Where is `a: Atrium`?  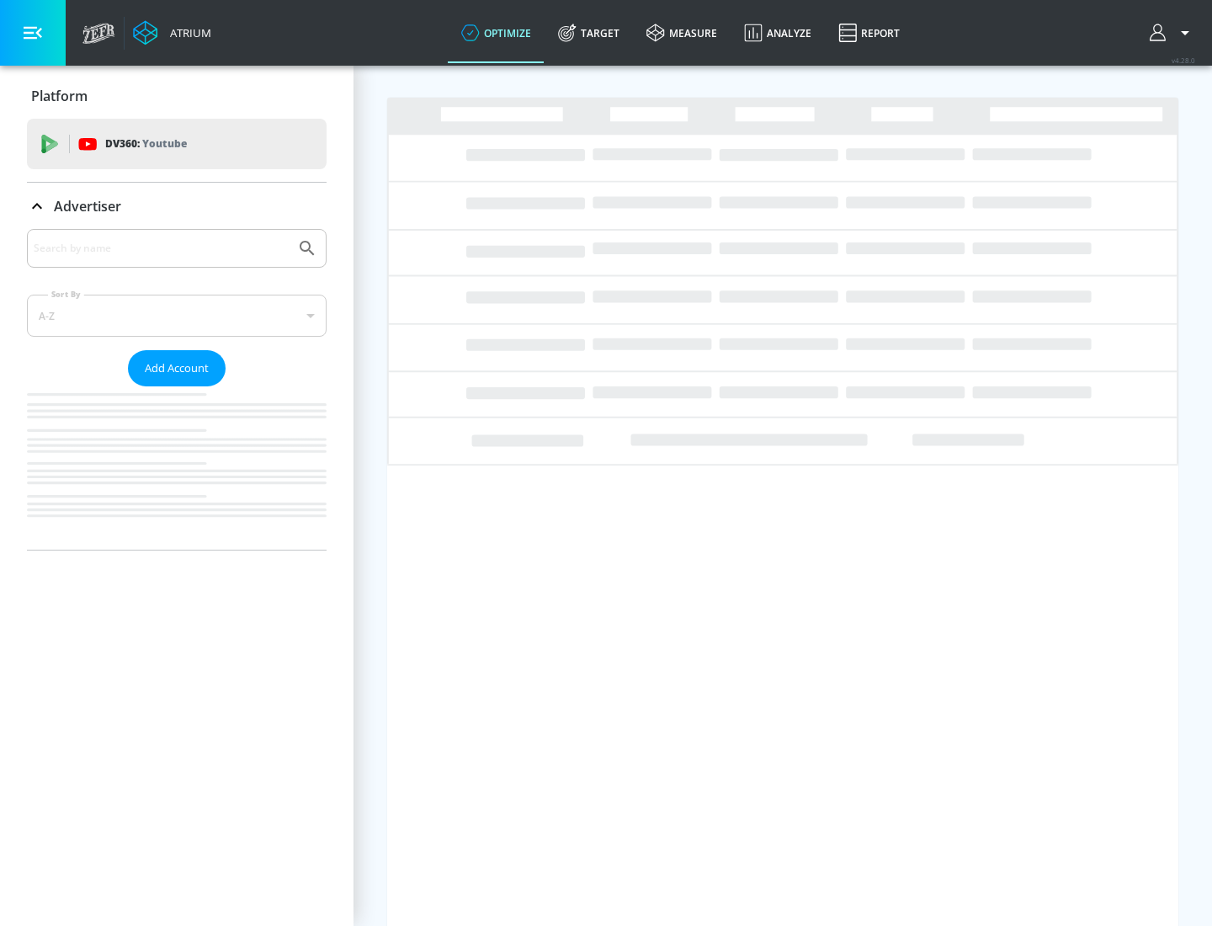
a: Atrium is located at coordinates (172, 33).